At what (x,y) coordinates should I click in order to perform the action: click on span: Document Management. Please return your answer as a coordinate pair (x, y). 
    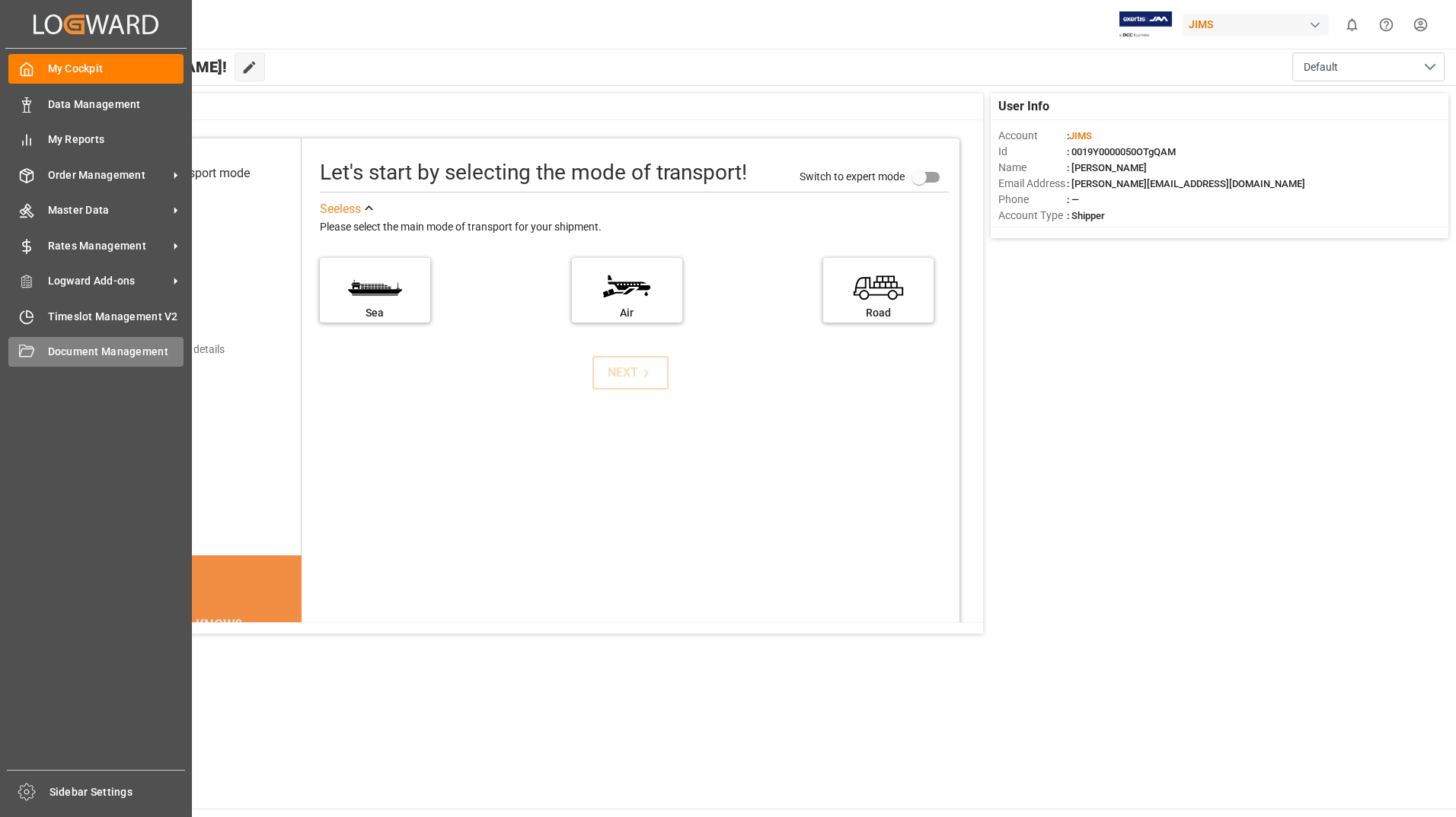
    Looking at the image, I should click on (116, 352).